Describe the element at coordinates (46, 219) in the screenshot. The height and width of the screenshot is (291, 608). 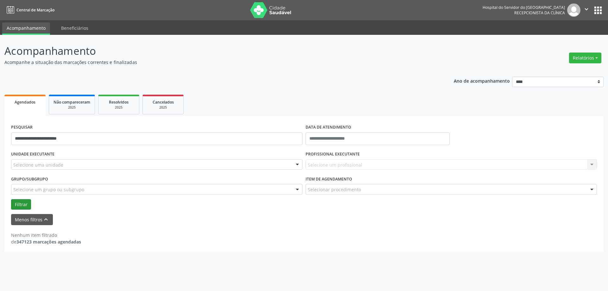
I see `i: keyboard_arrow_up` at that location.